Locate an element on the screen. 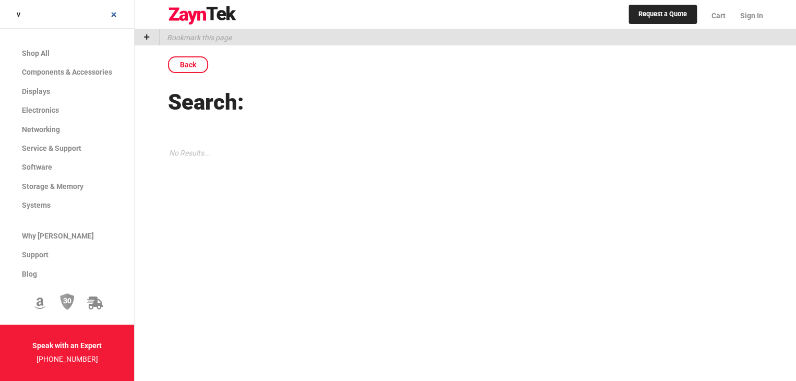  strong: Speak with an Expert is located at coordinates (67, 345).